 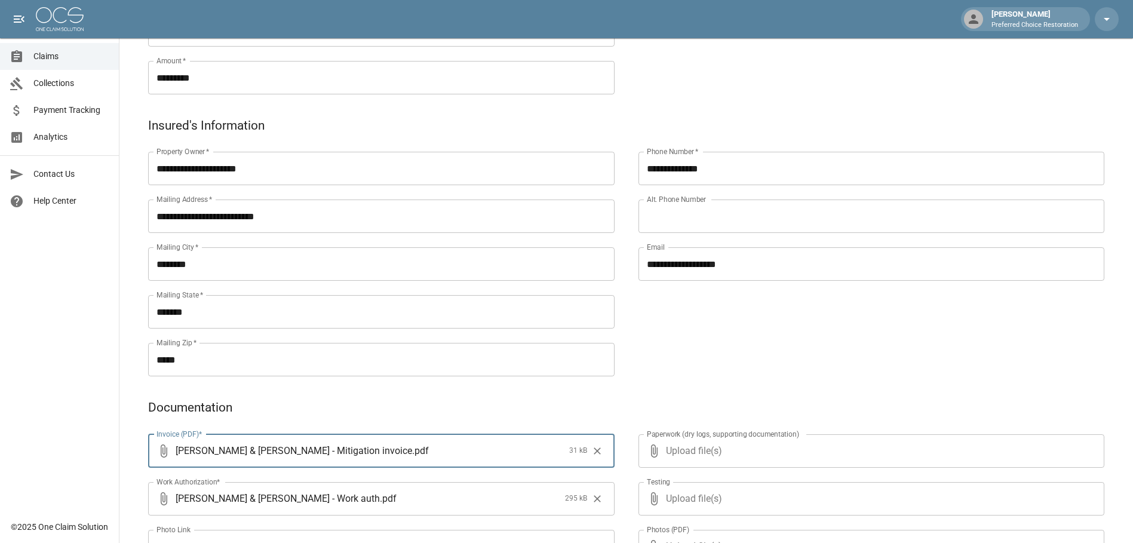 I want to click on label: Invoice (PDF)*, so click(x=179, y=434).